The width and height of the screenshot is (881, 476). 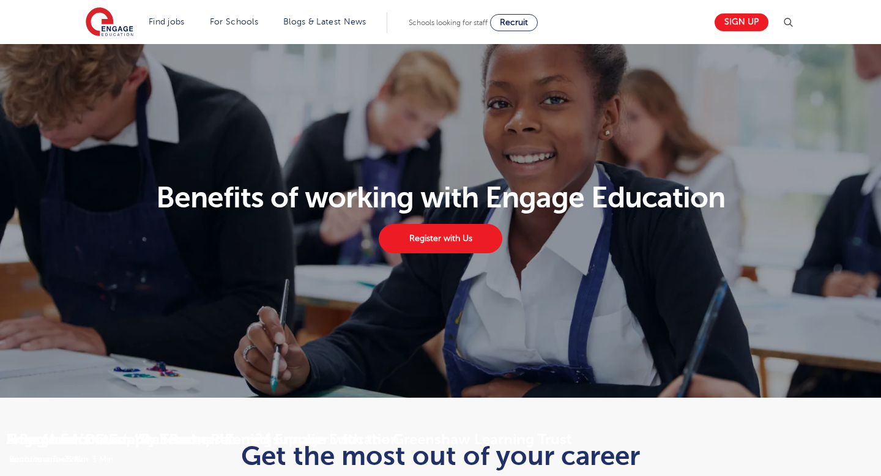 I want to click on span: Schools looking for staff, so click(x=448, y=23).